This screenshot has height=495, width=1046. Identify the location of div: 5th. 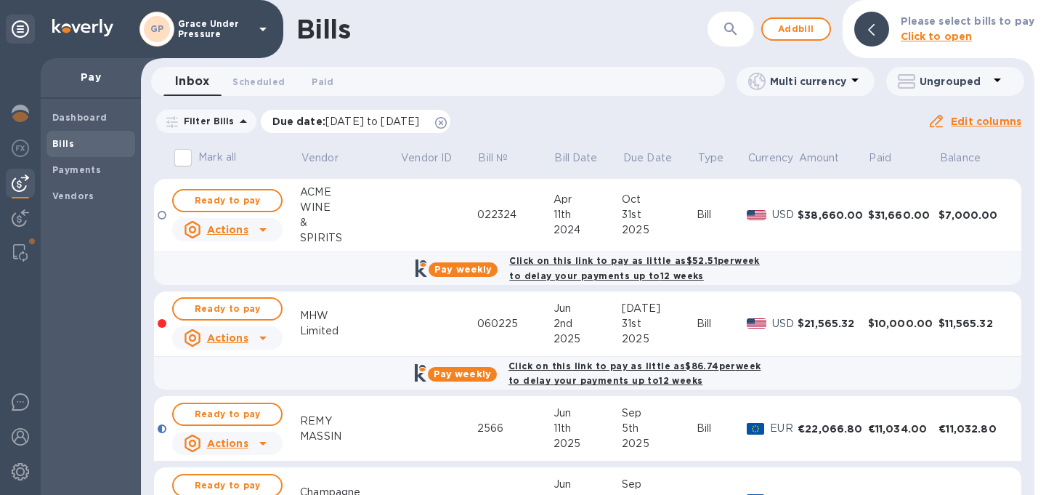
(659, 428).